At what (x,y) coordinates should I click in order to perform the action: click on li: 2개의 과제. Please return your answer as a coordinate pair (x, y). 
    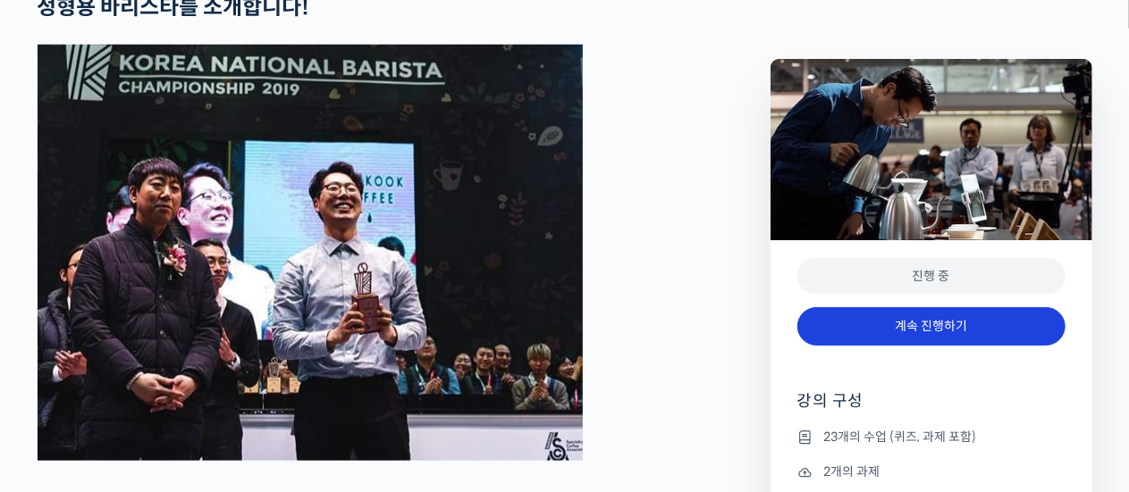
    Looking at the image, I should click on (931, 473).